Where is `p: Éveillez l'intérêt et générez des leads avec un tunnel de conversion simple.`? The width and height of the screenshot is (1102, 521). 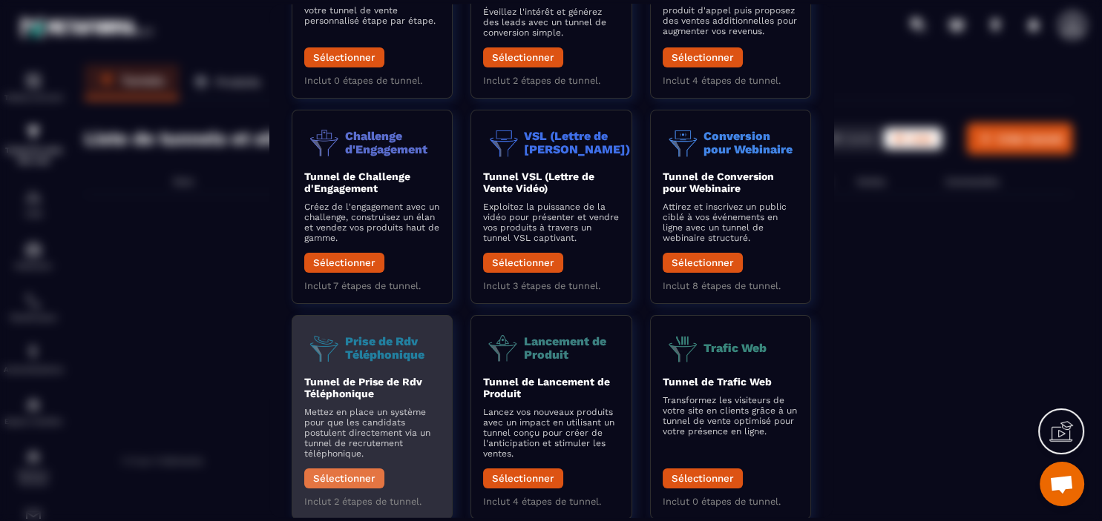 p: Éveillez l'intérêt et générez des leads avec un tunnel de conversion simple. is located at coordinates (550, 22).